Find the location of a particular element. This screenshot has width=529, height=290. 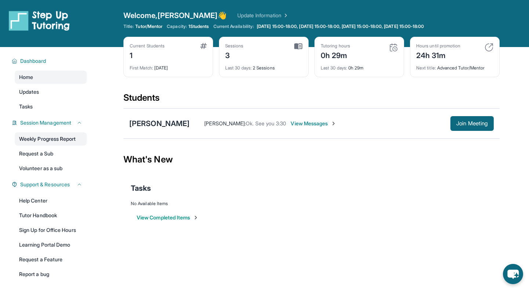

div: Current Students is located at coordinates (147, 46).